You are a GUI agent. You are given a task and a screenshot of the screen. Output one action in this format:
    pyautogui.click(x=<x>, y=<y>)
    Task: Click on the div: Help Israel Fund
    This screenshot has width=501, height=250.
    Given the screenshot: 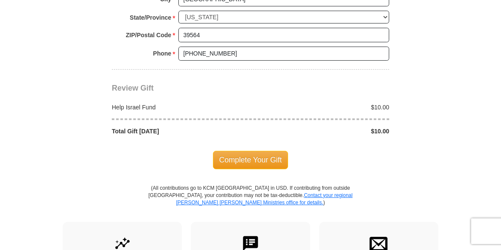 What is the action you would take?
    pyautogui.click(x=179, y=107)
    